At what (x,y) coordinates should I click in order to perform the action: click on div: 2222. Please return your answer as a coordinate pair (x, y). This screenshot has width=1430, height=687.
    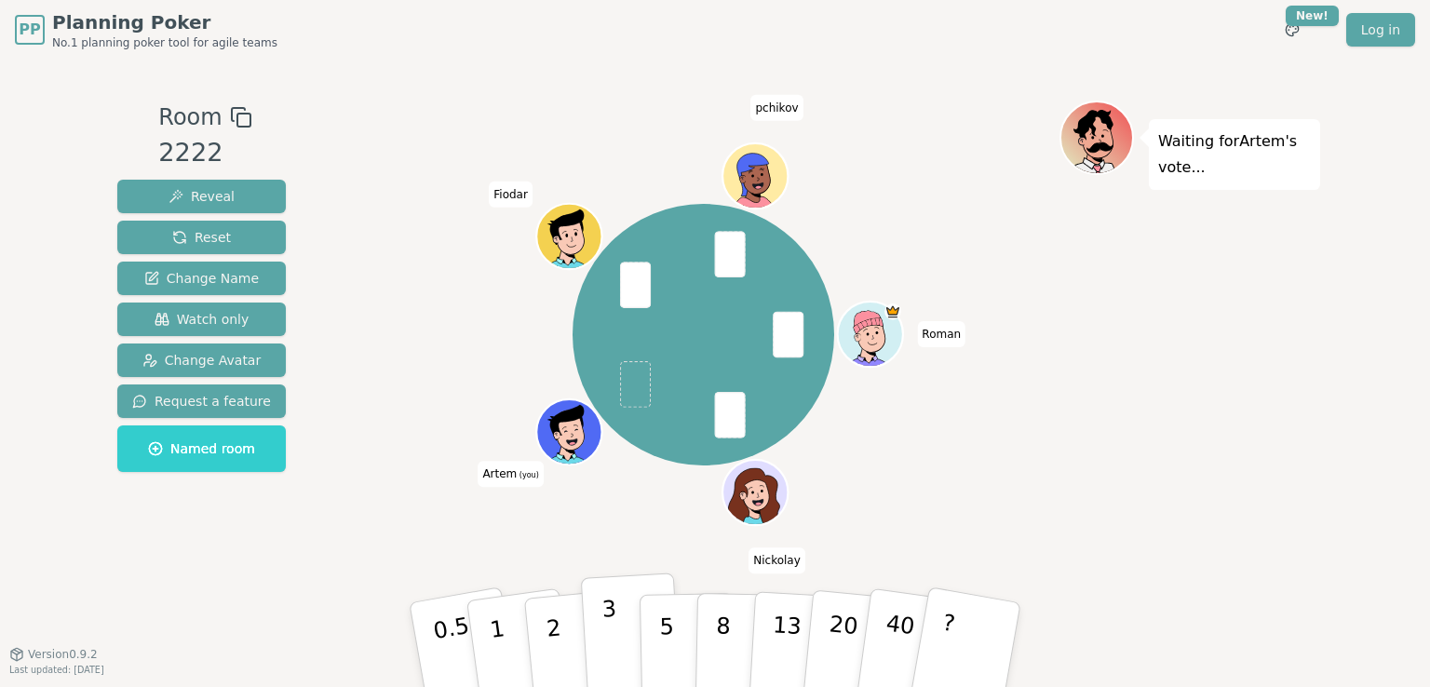
    Looking at the image, I should click on (205, 153).